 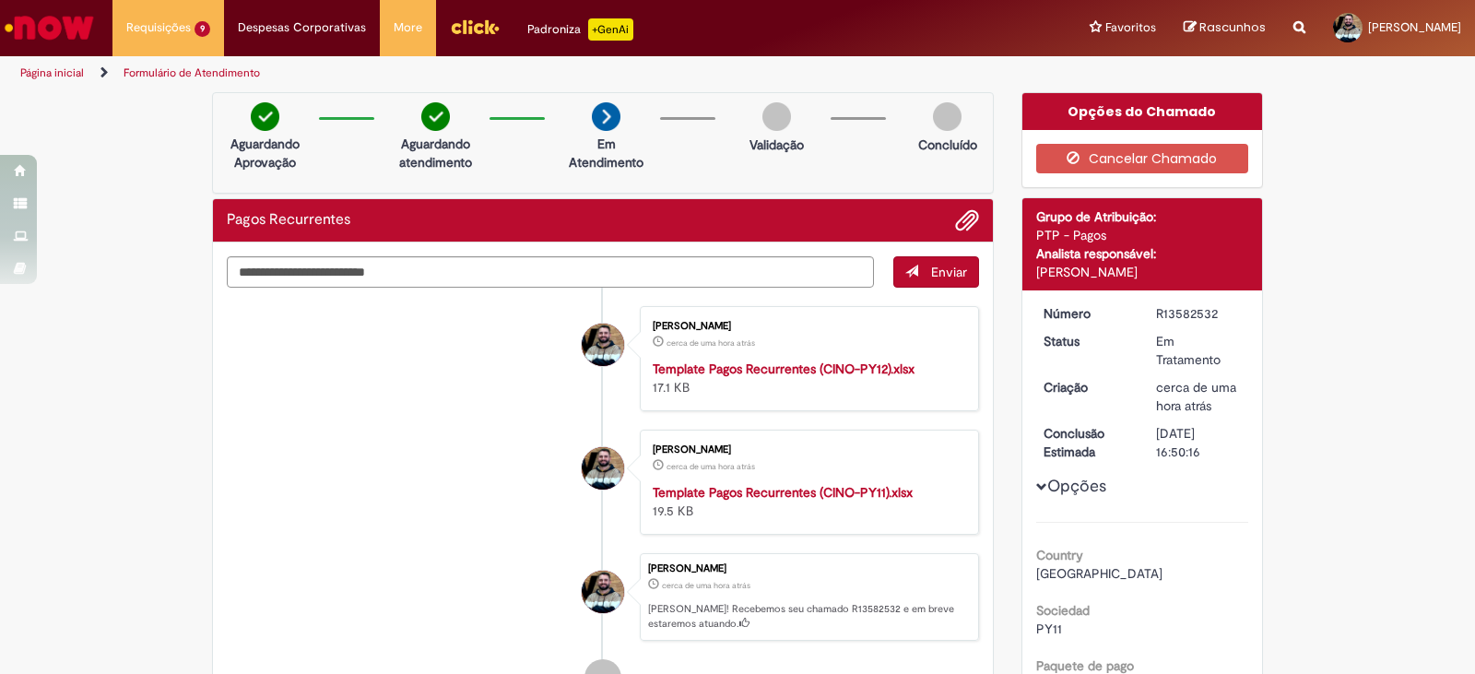 I want to click on div: Padroniza, so click(x=580, y=30).